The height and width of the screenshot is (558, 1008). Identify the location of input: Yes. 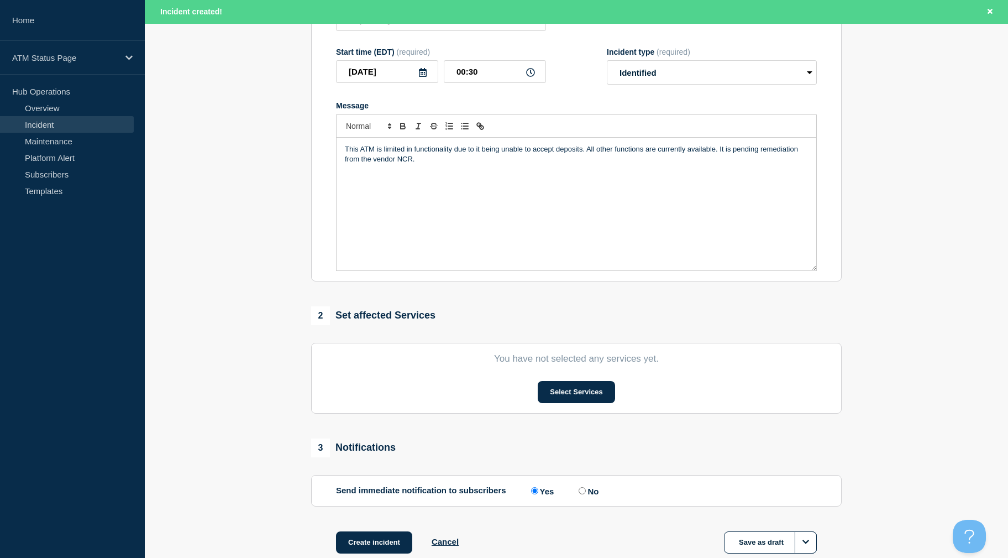
(535, 490).